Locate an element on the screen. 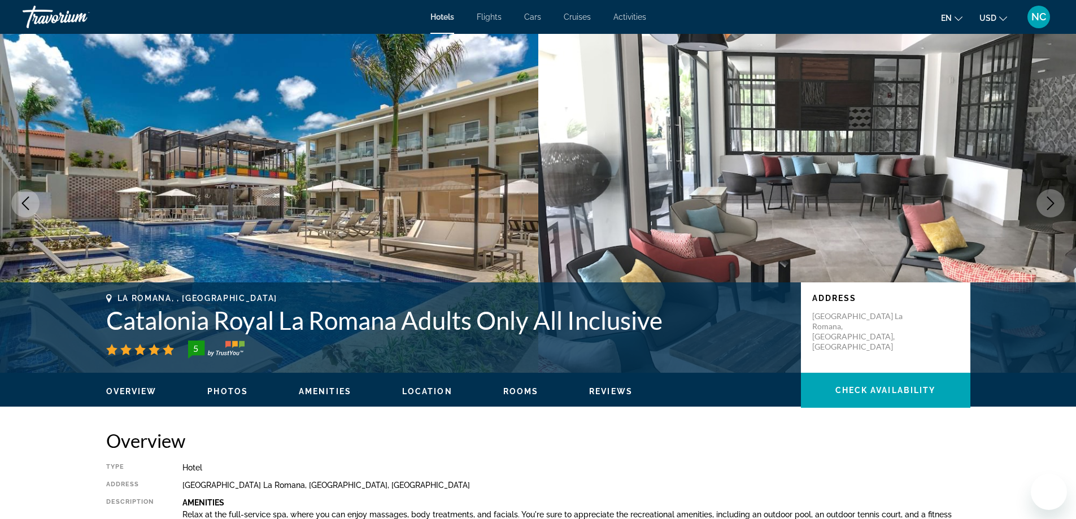 The image size is (1076, 519). button: Amenities is located at coordinates (325, 392).